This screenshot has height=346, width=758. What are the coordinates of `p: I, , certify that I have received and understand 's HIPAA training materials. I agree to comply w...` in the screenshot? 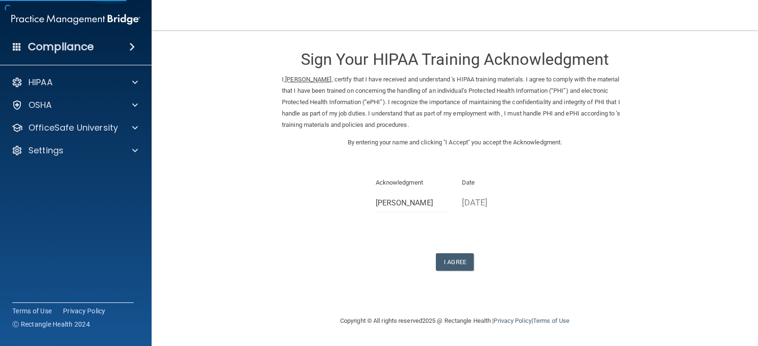 It's located at (455, 102).